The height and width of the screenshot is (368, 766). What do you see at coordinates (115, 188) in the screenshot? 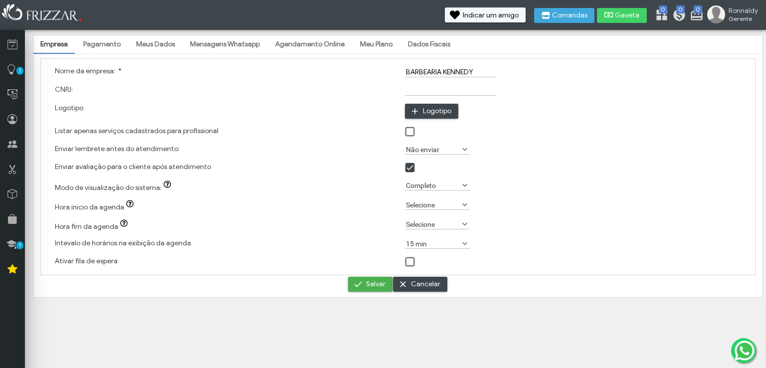
I see `label: Modo de visualização do sistema:` at bounding box center [115, 188].